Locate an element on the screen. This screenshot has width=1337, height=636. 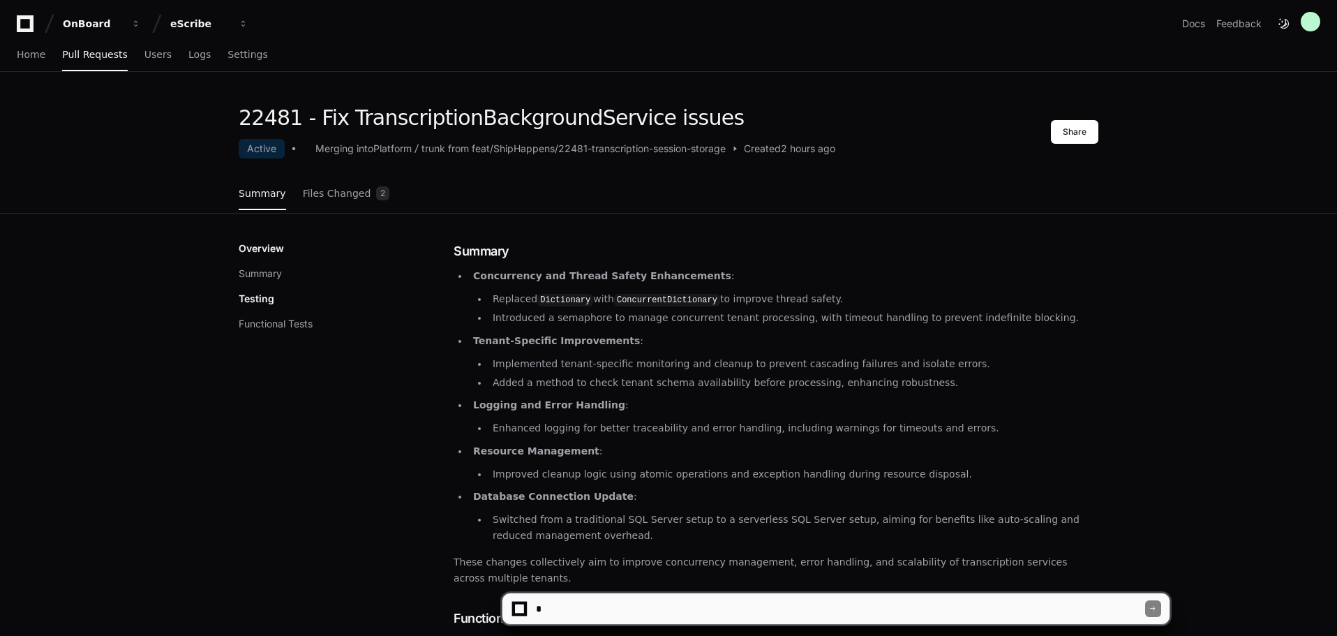
h1: Summary is located at coordinates (776, 251).